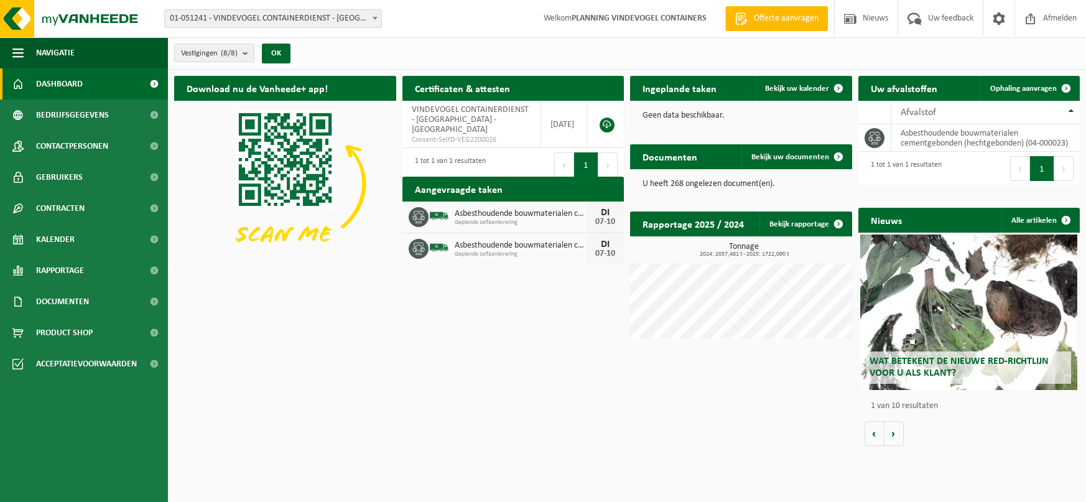  Describe the element at coordinates (741, 116) in the screenshot. I see `p: Geen data beschikbaar.` at that location.